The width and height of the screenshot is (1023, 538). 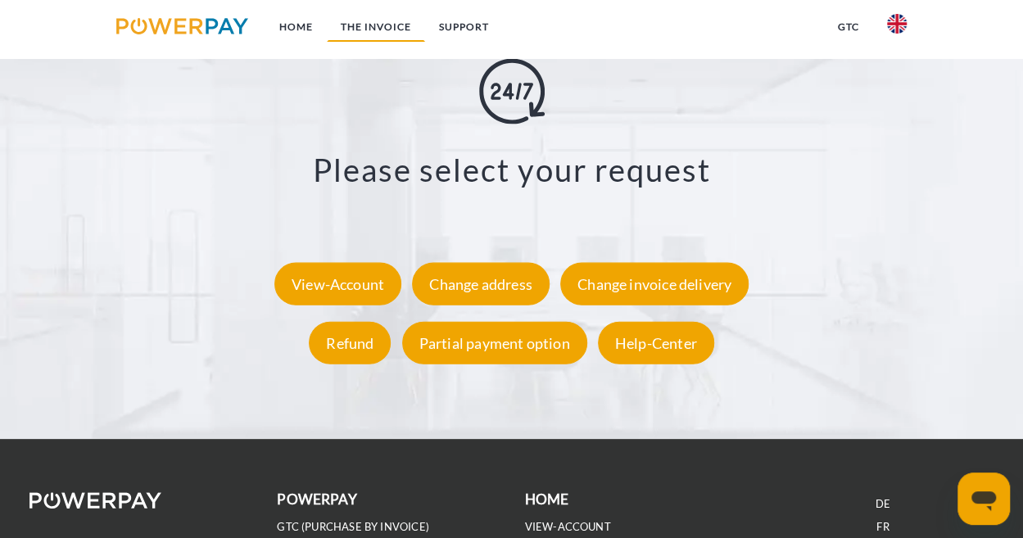 What do you see at coordinates (897, 24) in the screenshot?
I see `img: en` at bounding box center [897, 24].